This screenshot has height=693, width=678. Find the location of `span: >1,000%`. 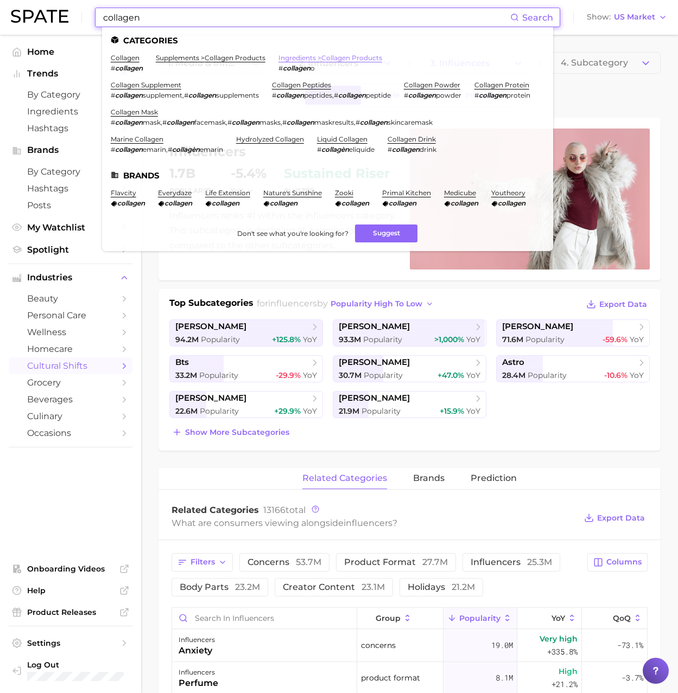

span: >1,000% is located at coordinates (449, 340).